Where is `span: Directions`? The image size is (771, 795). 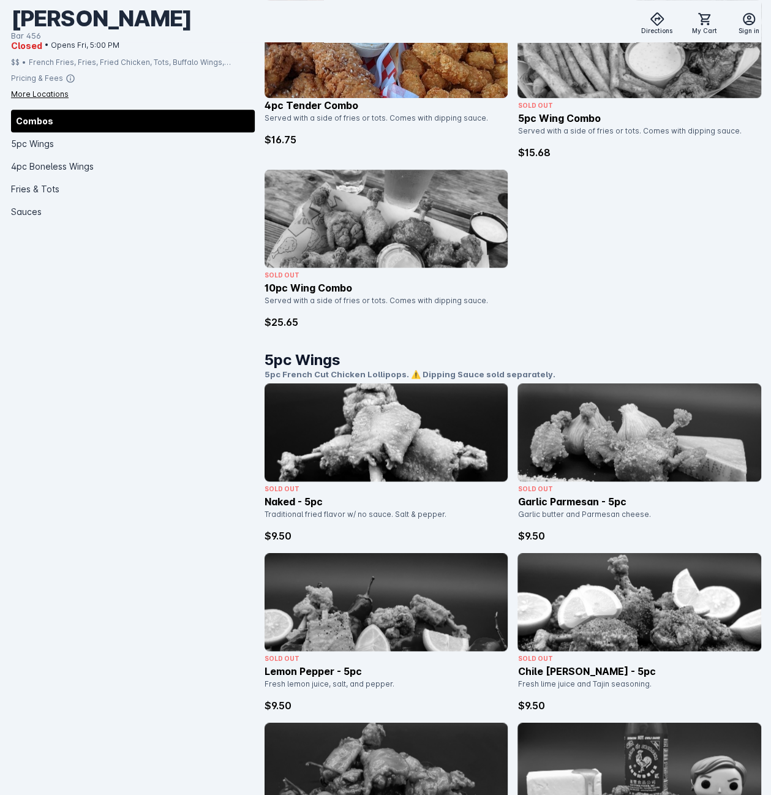
span: Directions is located at coordinates (656, 31).